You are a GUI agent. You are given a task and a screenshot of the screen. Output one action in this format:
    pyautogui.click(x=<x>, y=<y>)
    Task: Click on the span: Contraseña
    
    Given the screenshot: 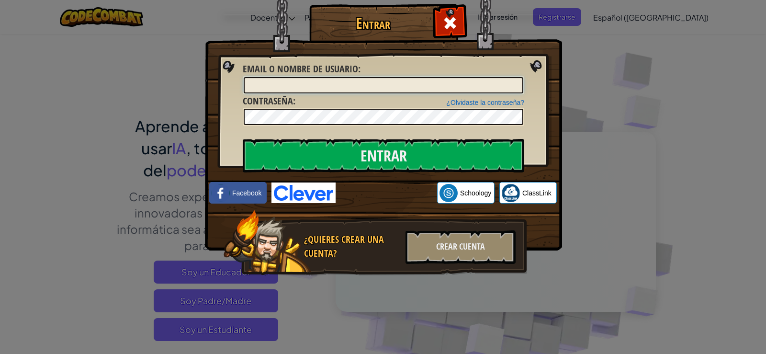 What is the action you would take?
    pyautogui.click(x=268, y=101)
    